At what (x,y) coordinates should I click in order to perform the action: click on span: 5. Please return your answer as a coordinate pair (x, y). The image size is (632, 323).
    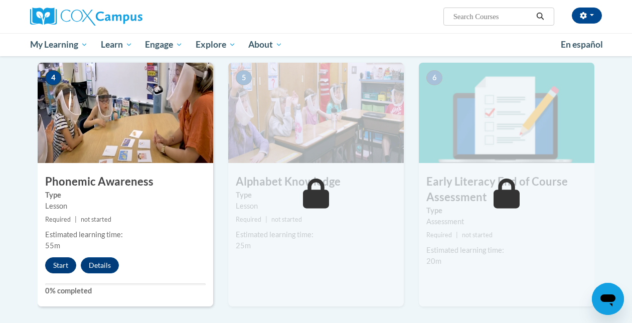
    Looking at the image, I should click on (244, 78).